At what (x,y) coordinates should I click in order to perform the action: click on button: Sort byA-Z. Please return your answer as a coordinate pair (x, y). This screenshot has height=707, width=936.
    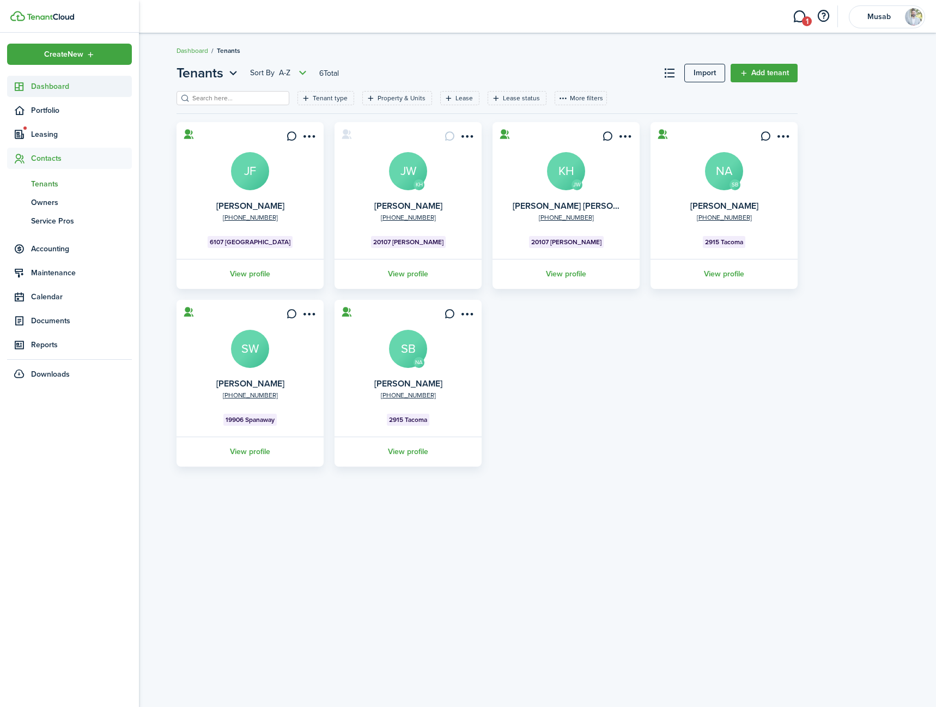
    Looking at the image, I should click on (280, 73).